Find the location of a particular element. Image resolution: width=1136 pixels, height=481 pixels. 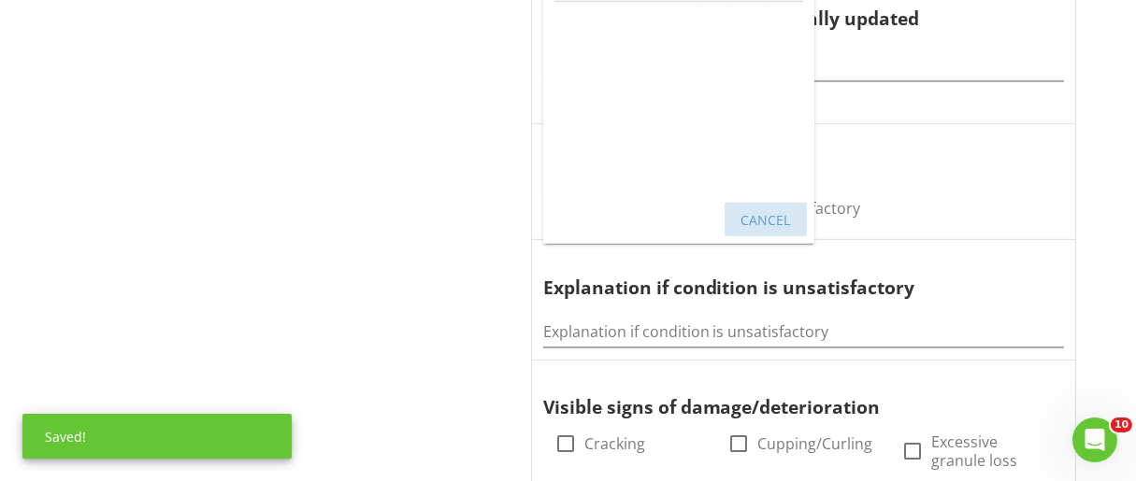

label: Cracking is located at coordinates (614, 444).